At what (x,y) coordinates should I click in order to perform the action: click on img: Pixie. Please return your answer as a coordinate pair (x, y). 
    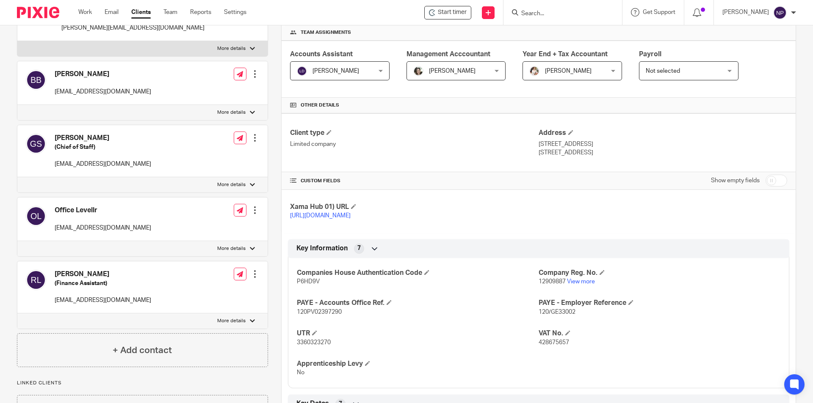
    Looking at the image, I should click on (38, 12).